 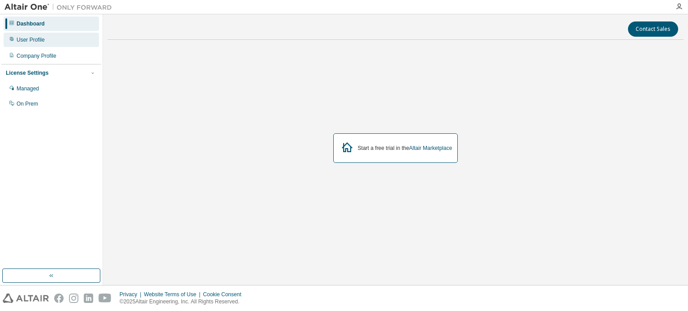 What do you see at coordinates (60, 7) in the screenshot?
I see `img: Altair One` at bounding box center [60, 7].